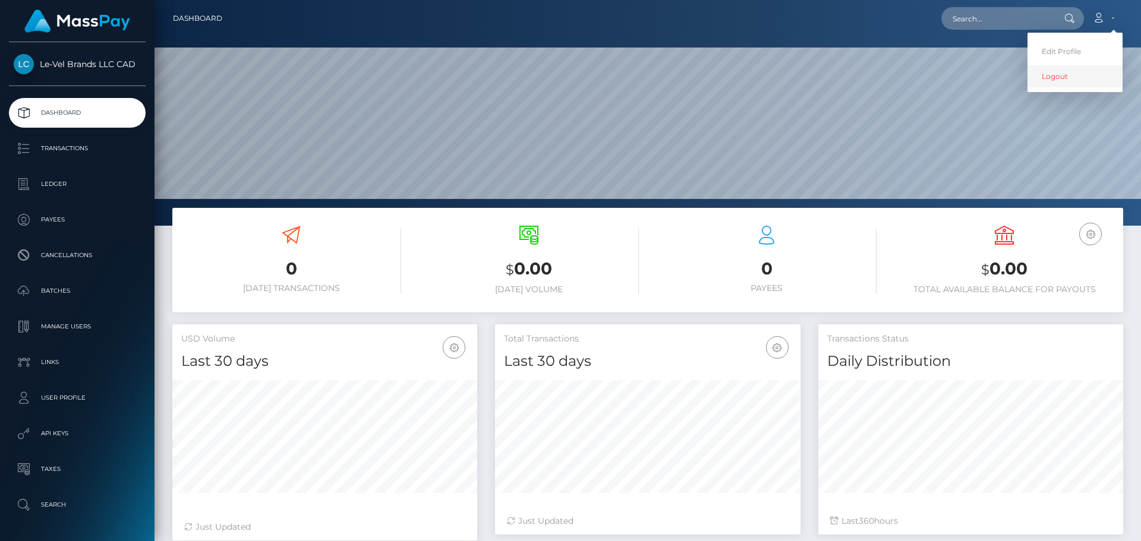  I want to click on a: Taxes, so click(77, 469).